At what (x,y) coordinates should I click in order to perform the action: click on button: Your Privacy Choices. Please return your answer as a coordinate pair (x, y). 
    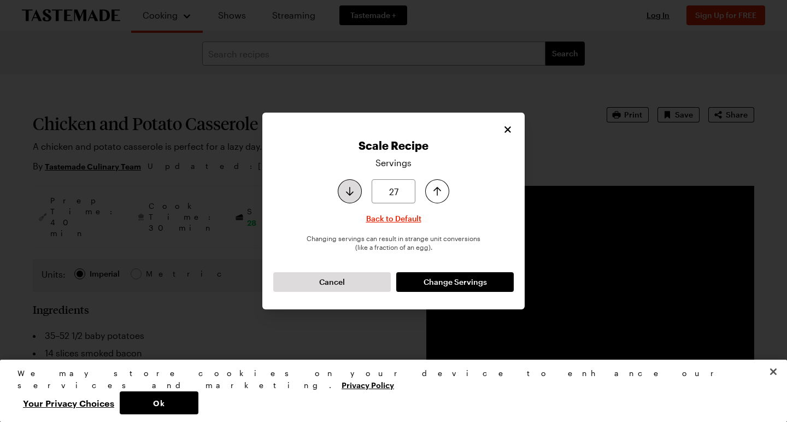
    Looking at the image, I should click on (68, 403).